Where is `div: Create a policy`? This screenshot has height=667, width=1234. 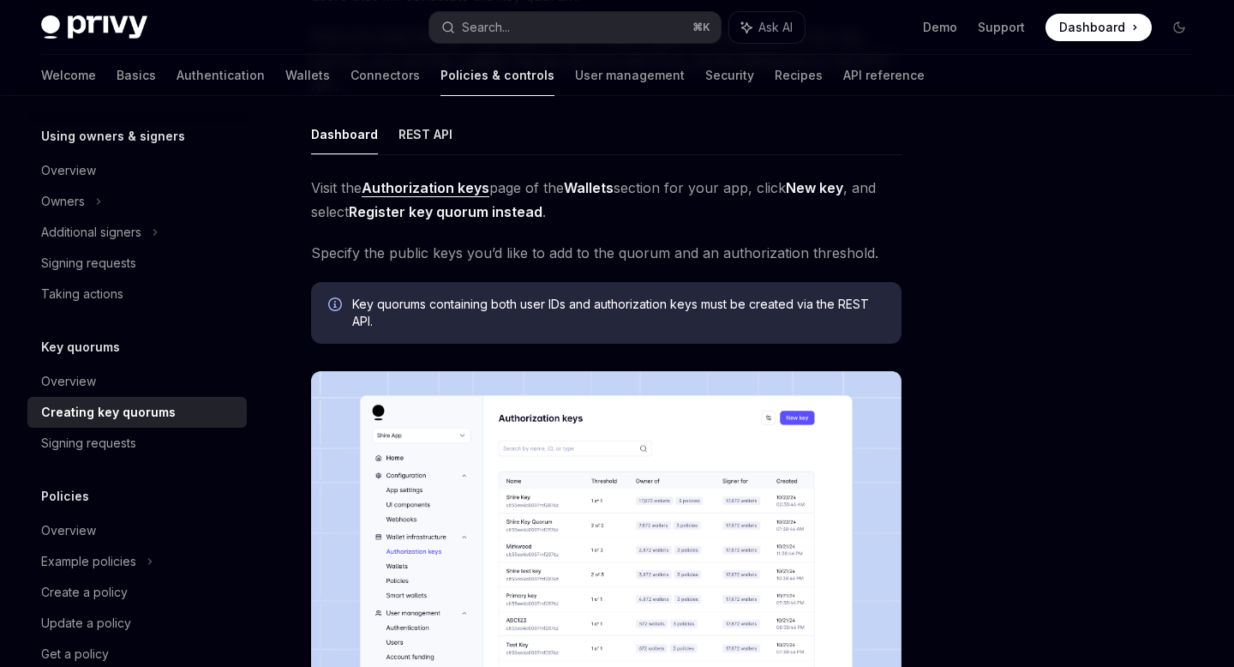
div: Create a policy is located at coordinates (84, 592).